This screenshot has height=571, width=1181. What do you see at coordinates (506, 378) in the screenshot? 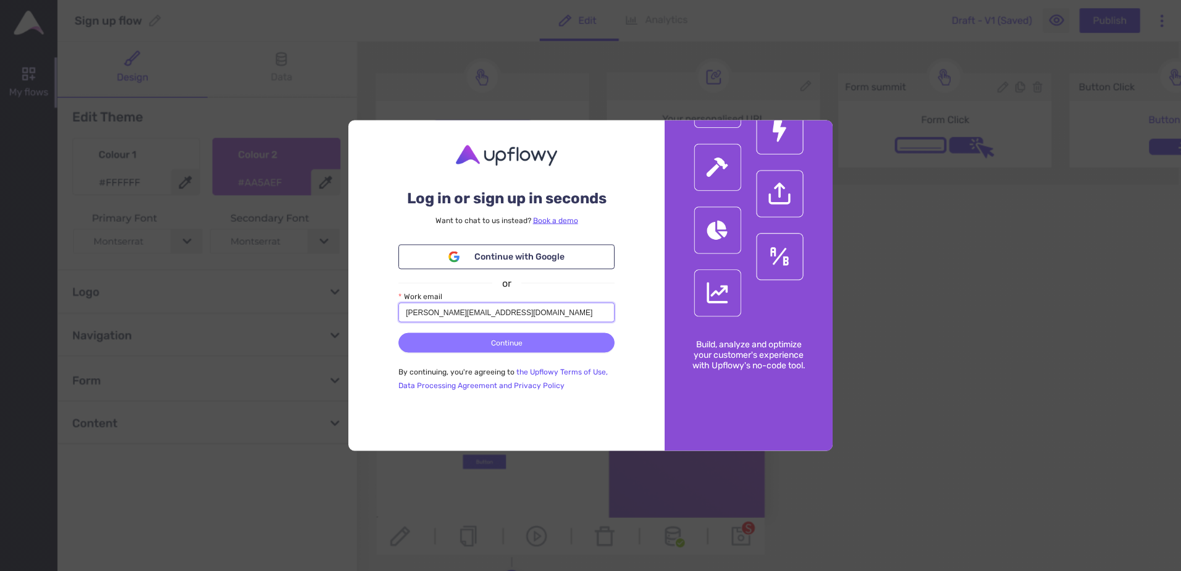
I see `p: By continuing, you're agreeing to` at bounding box center [506, 378].